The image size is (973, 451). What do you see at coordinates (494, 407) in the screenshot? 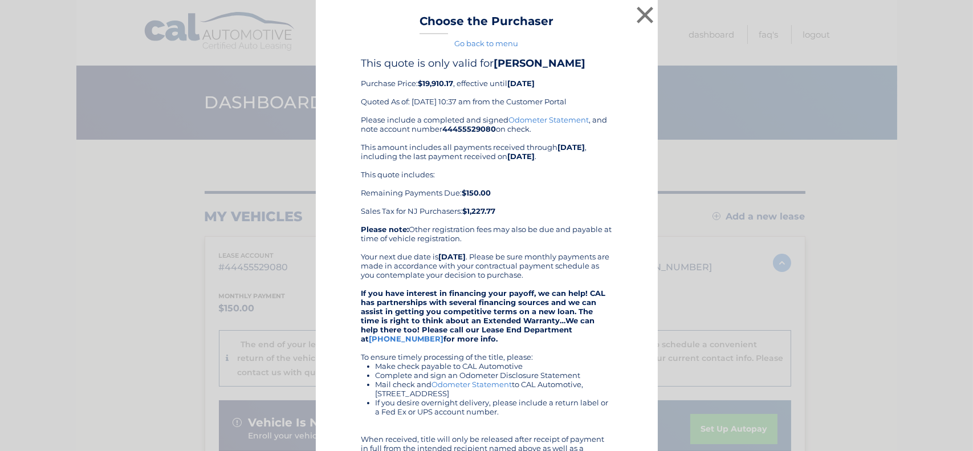
I see `li: If you desire overnight delivery, please include a return label or a Fed Ex or UPS account number.` at bounding box center [494, 407].